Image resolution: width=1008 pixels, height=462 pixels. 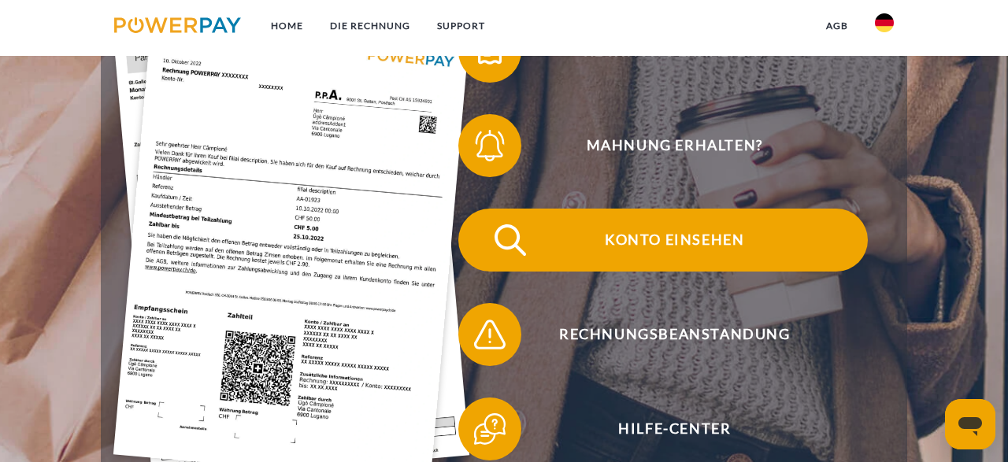 I want to click on span: Rechnungsbeanstandung, so click(x=675, y=335).